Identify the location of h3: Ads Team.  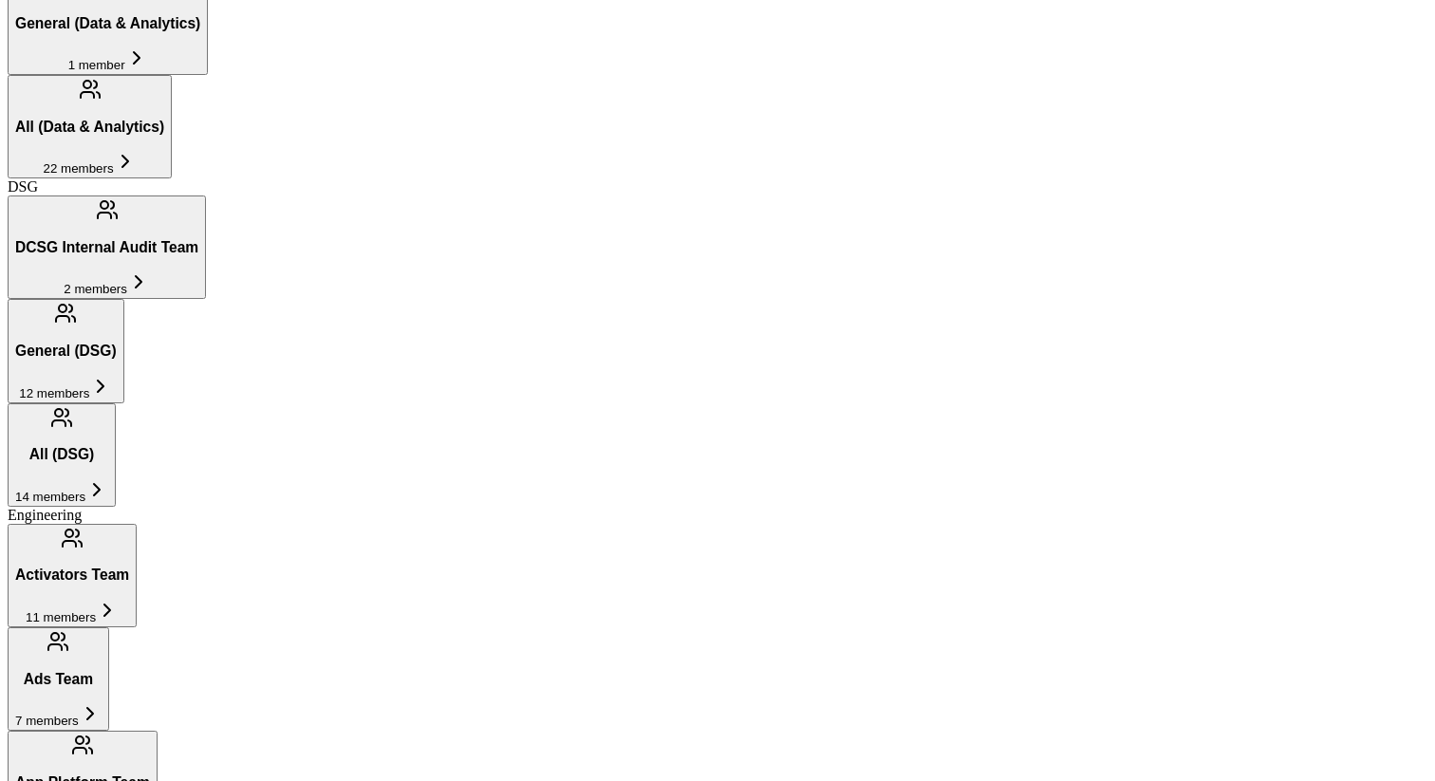
(58, 680).